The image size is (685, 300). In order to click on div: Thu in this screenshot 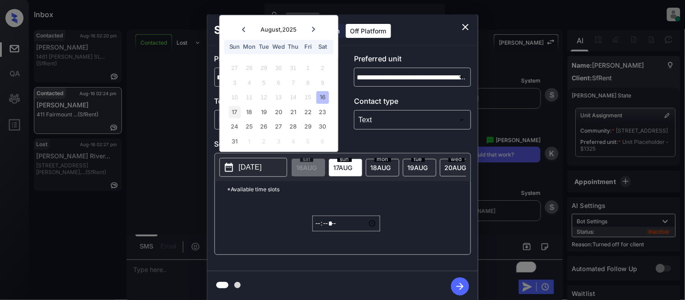, I will do `click(293, 47)`.